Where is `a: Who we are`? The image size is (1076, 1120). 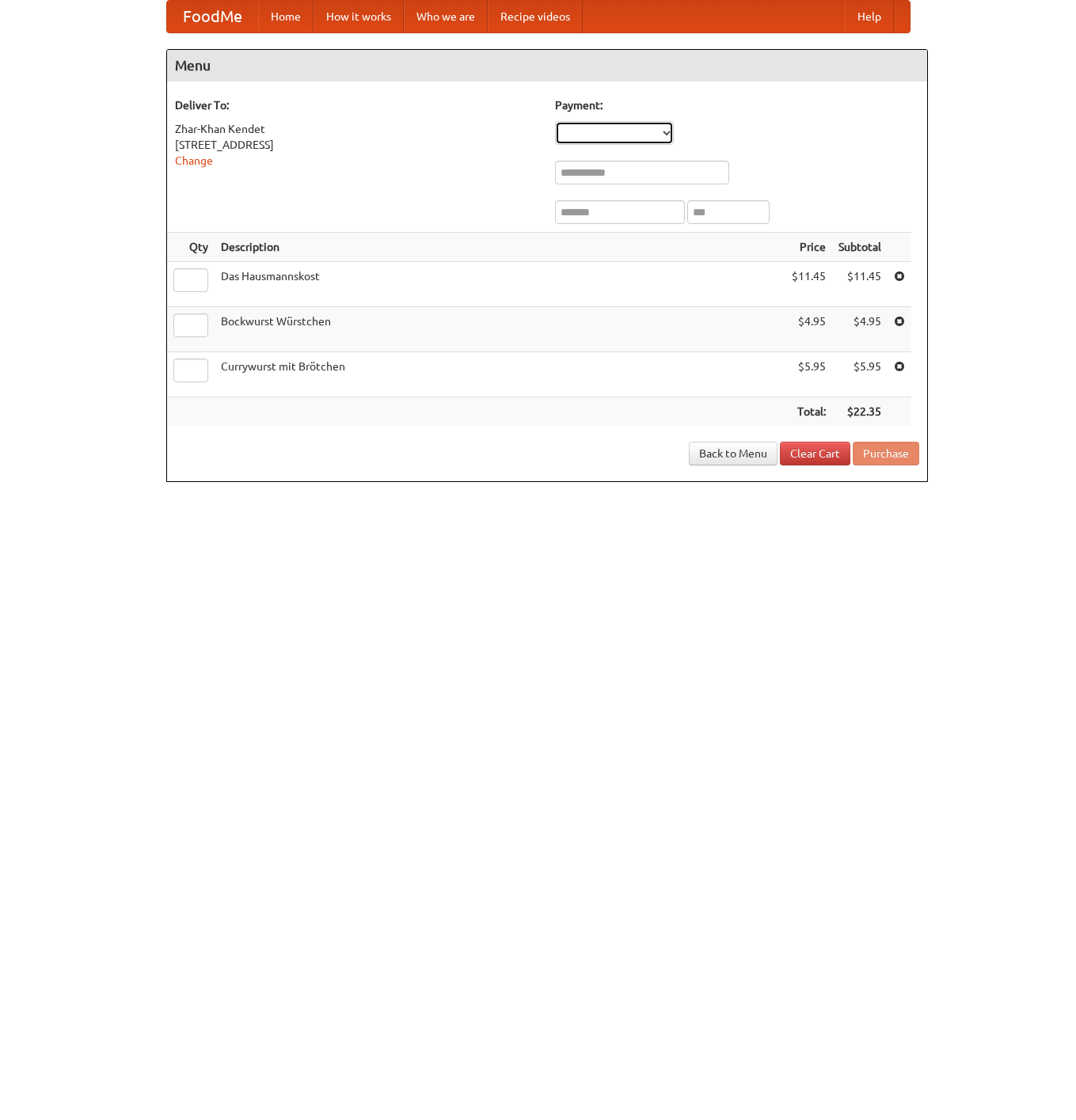
a: Who we are is located at coordinates (446, 17).